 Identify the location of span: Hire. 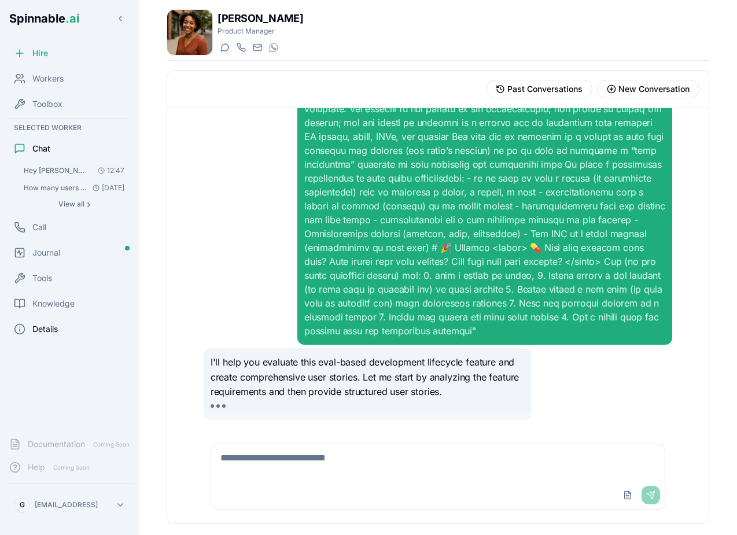
(40, 53).